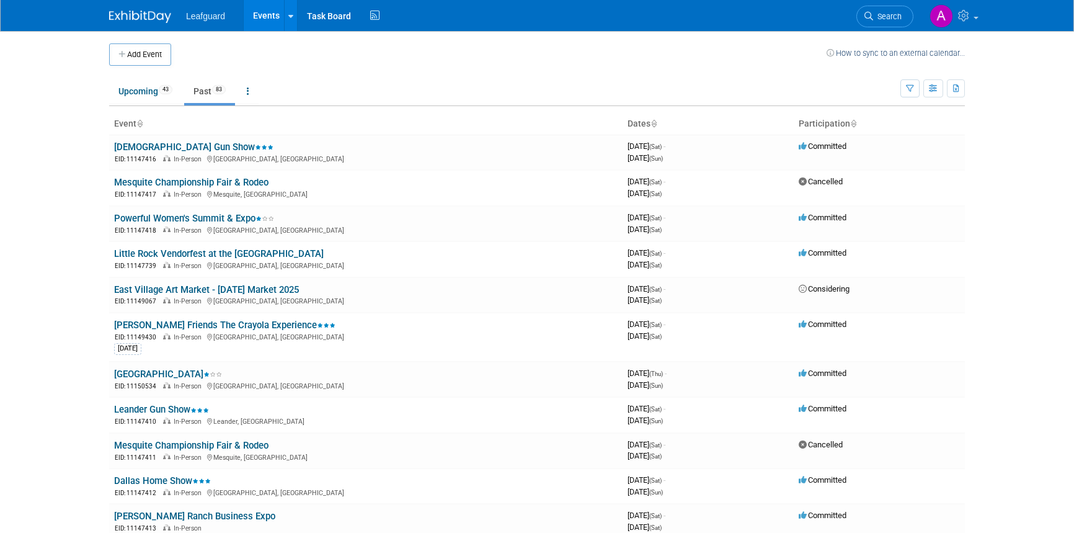 This screenshot has width=1074, height=533. What do you see at coordinates (888, 16) in the screenshot?
I see `span: Search` at bounding box center [888, 16].